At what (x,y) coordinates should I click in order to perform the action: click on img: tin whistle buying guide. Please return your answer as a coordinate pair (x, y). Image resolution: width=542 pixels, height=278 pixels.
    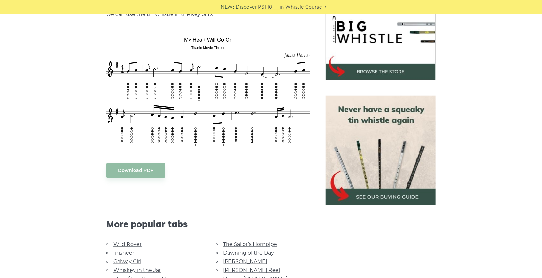
    Looking at the image, I should click on (381, 151).